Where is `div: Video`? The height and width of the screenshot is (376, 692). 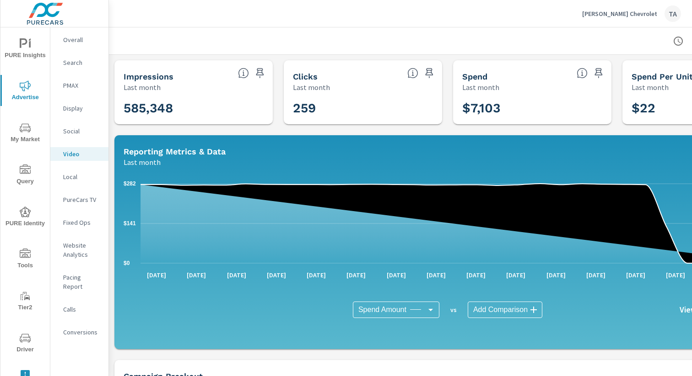 div: Video is located at coordinates (79, 154).